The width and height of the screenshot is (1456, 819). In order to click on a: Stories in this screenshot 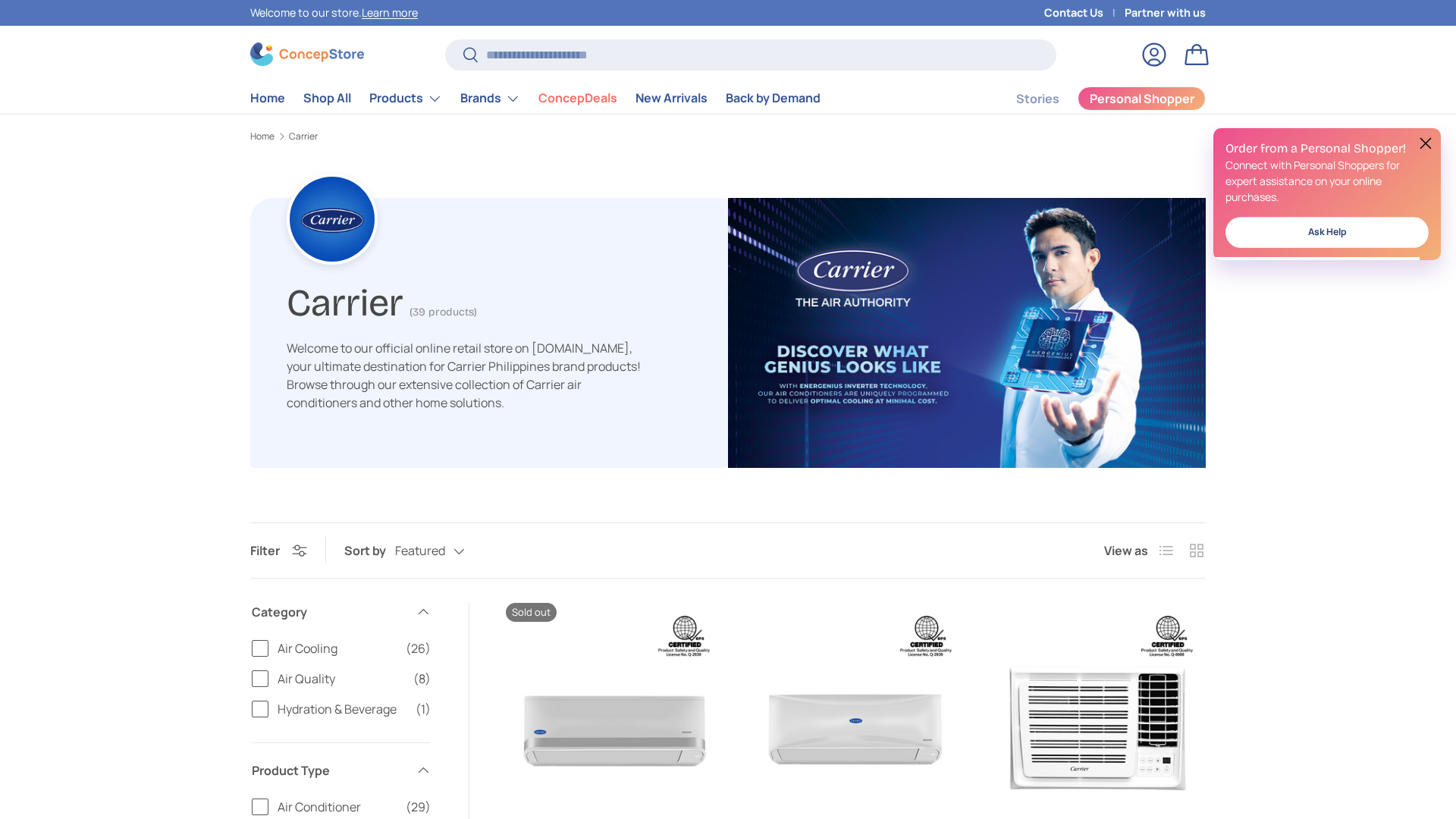, I will do `click(1037, 99)`.